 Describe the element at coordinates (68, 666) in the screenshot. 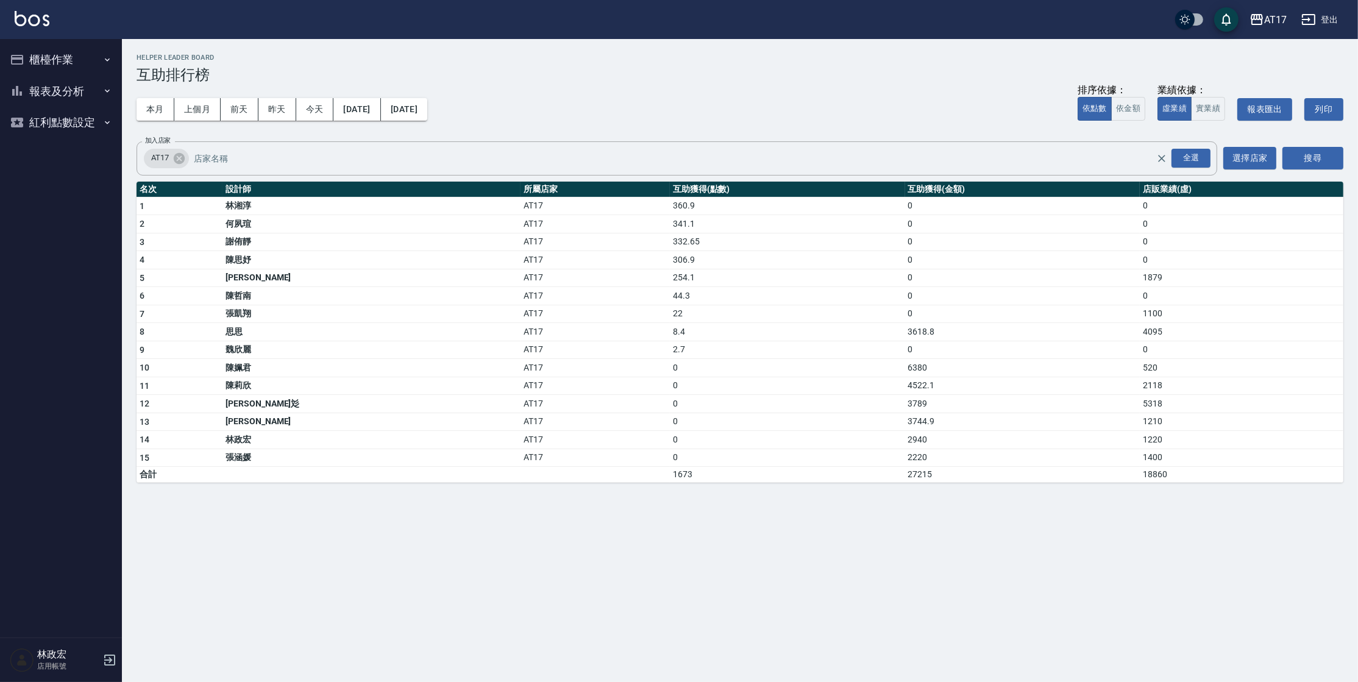

I see `p: 店用帳號` at that location.